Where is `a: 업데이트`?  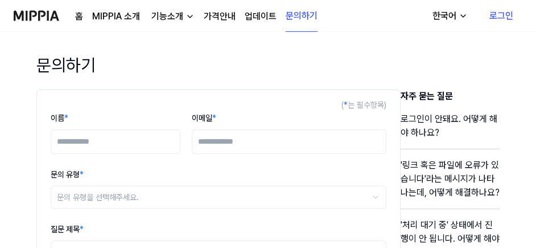
a: 업데이트 is located at coordinates (261, 17).